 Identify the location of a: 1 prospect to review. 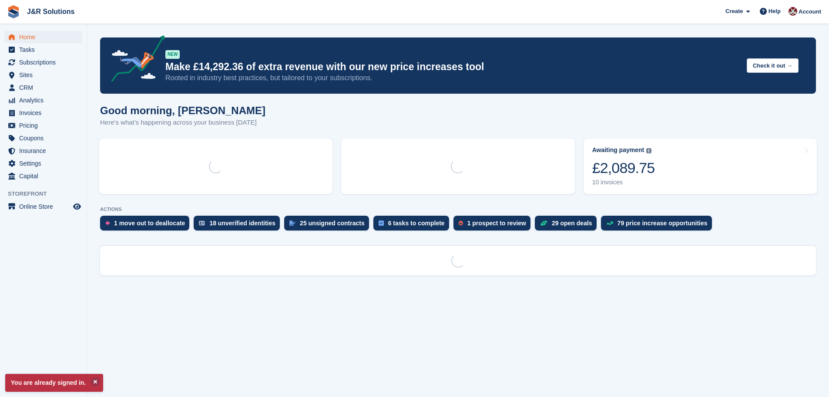
(494, 225).